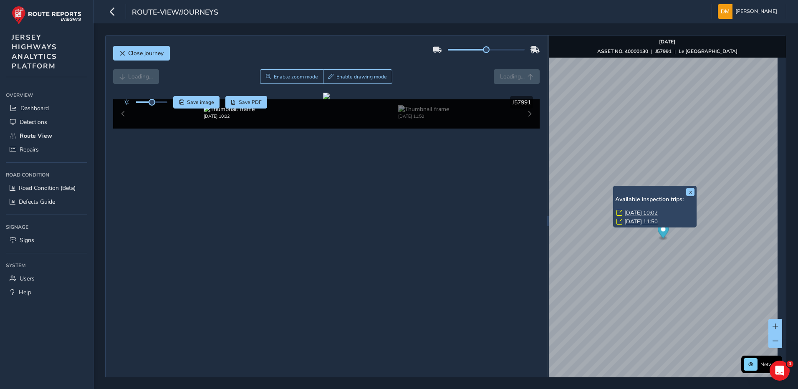 The image size is (798, 389). What do you see at coordinates (46, 201) in the screenshot?
I see `a: Defects Guide` at bounding box center [46, 201].